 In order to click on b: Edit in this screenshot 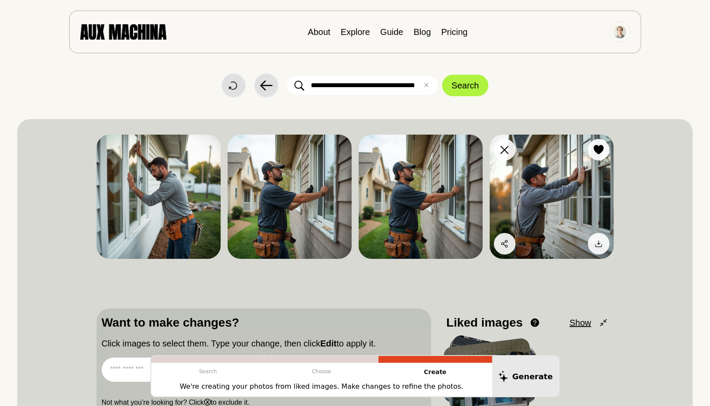, I will do `click(329, 343)`.